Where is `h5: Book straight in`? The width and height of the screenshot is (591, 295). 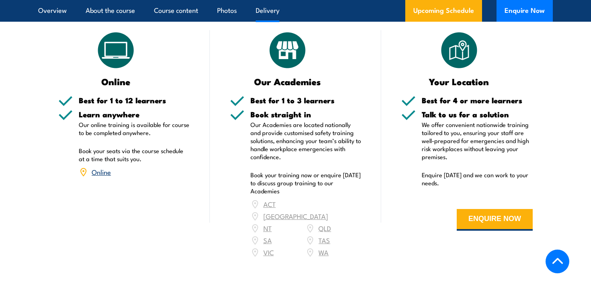
h5: Book straight in is located at coordinates (306, 114).